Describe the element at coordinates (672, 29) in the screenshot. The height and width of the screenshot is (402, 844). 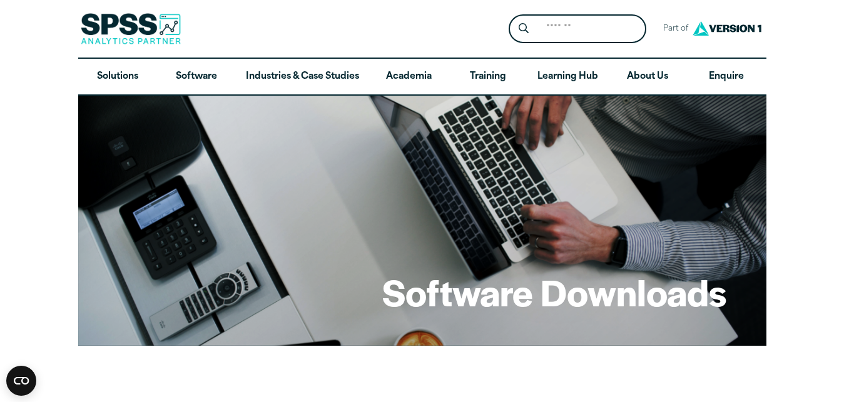
I see `span: Part of` at that location.